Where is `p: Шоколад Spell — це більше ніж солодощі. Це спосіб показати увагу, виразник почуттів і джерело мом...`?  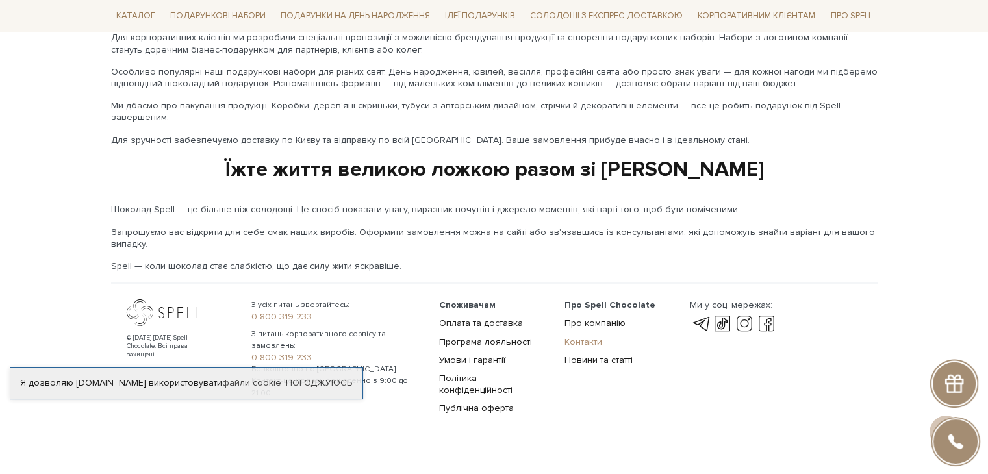 p: Шоколад Spell — це більше ніж солодощі. Це спосіб показати увагу, виразник почуттів і джерело мом... is located at coordinates (494, 210).